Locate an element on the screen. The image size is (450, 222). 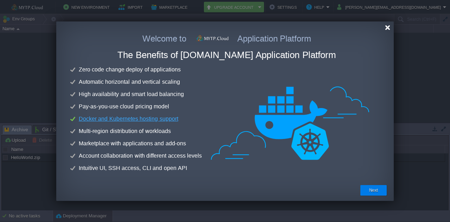
em: Docker and Kubernetes hosting support is located at coordinates (128, 119).